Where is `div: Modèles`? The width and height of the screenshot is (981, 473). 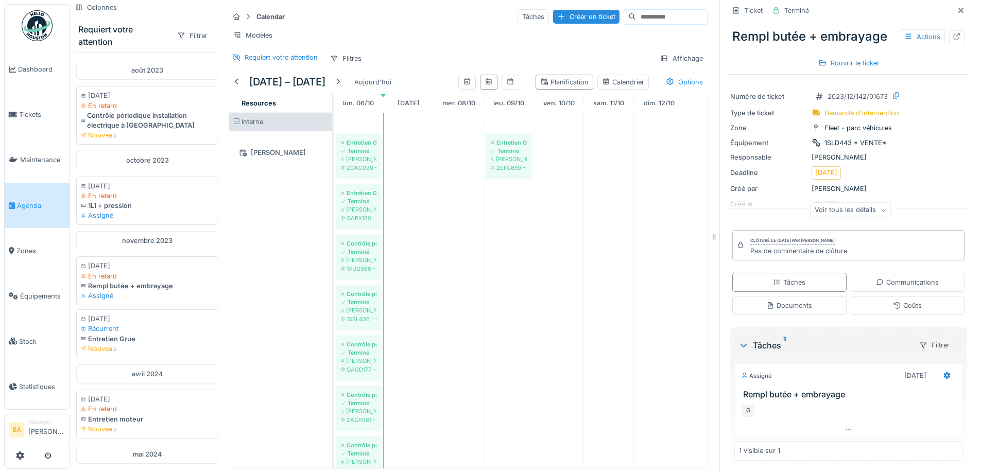 div: Modèles is located at coordinates (253, 35).